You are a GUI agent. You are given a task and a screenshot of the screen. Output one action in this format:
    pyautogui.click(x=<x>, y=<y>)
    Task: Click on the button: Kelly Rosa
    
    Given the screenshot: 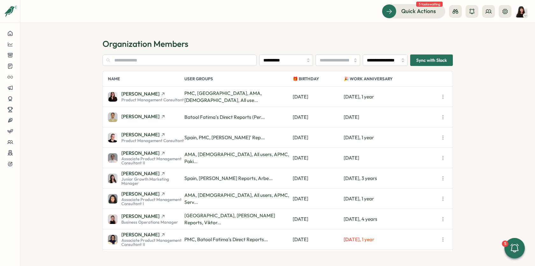 What is the action you would take?
    pyautogui.click(x=522, y=11)
    